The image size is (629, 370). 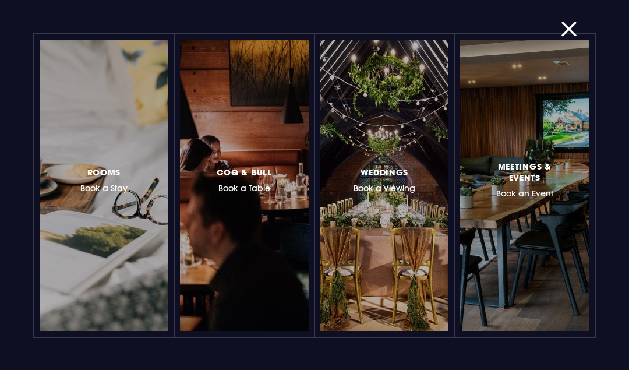 What do you see at coordinates (104, 185) in the screenshot?
I see `a: RoomsBook a Stay` at bounding box center [104, 185].